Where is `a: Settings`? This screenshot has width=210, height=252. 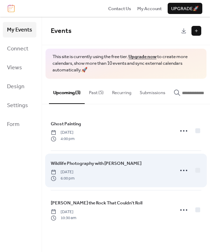 a: Settings is located at coordinates (20, 105).